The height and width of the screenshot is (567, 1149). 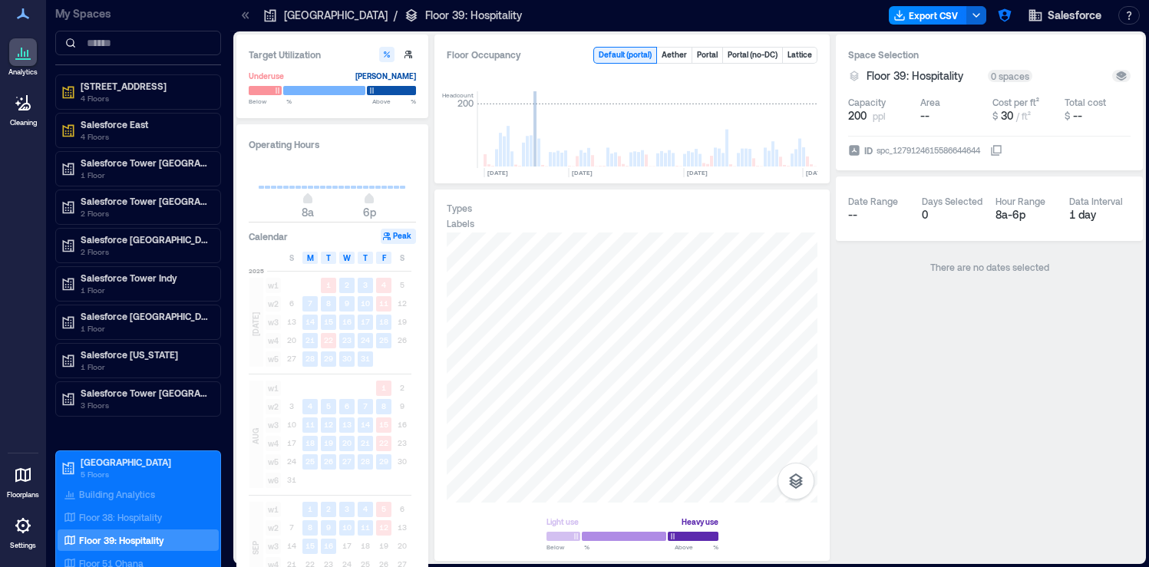 I want to click on button: Export CSV, so click(x=928, y=15).